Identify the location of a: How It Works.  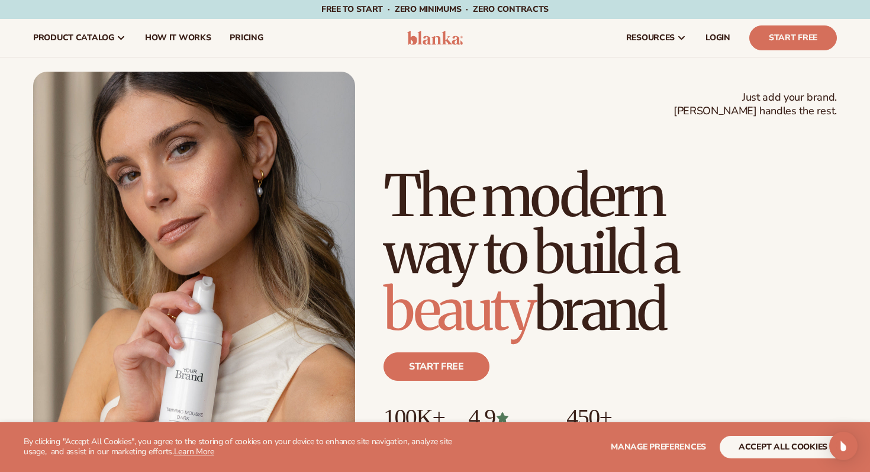
(178, 38).